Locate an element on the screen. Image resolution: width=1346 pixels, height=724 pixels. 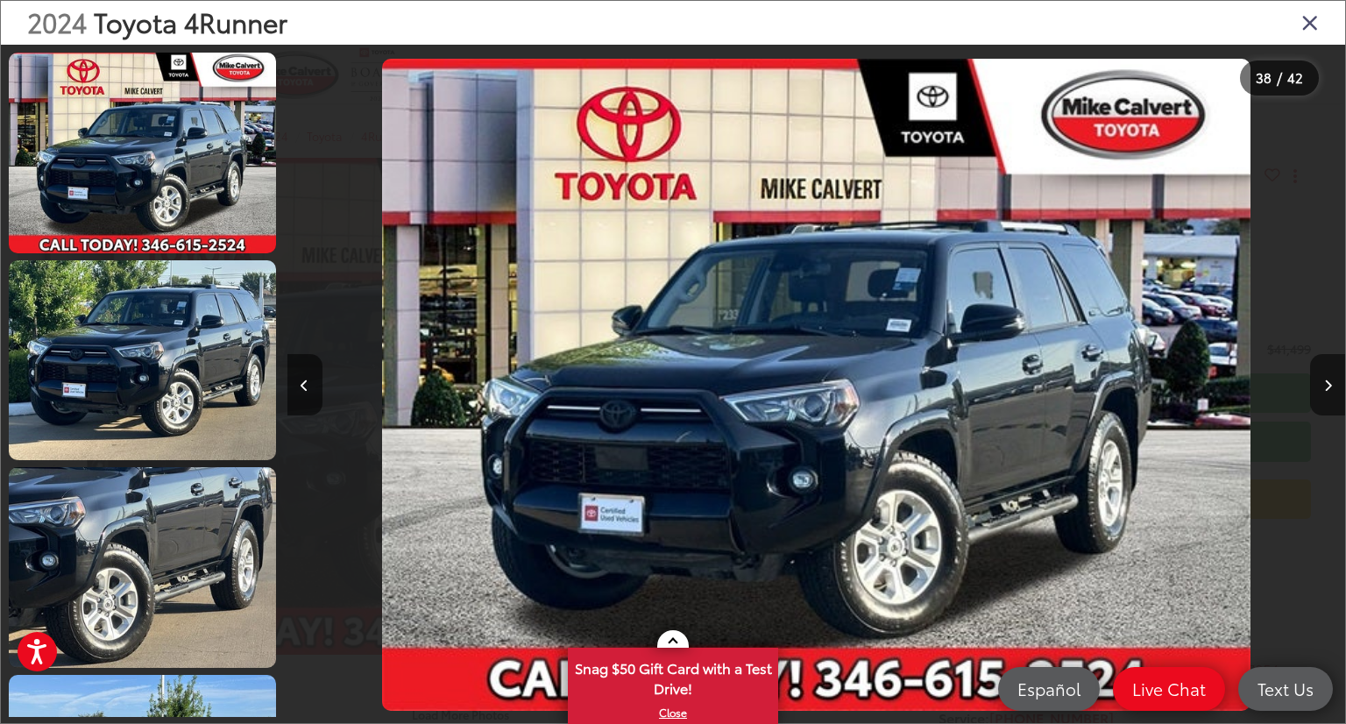
span: Text Us is located at coordinates (1285, 688).